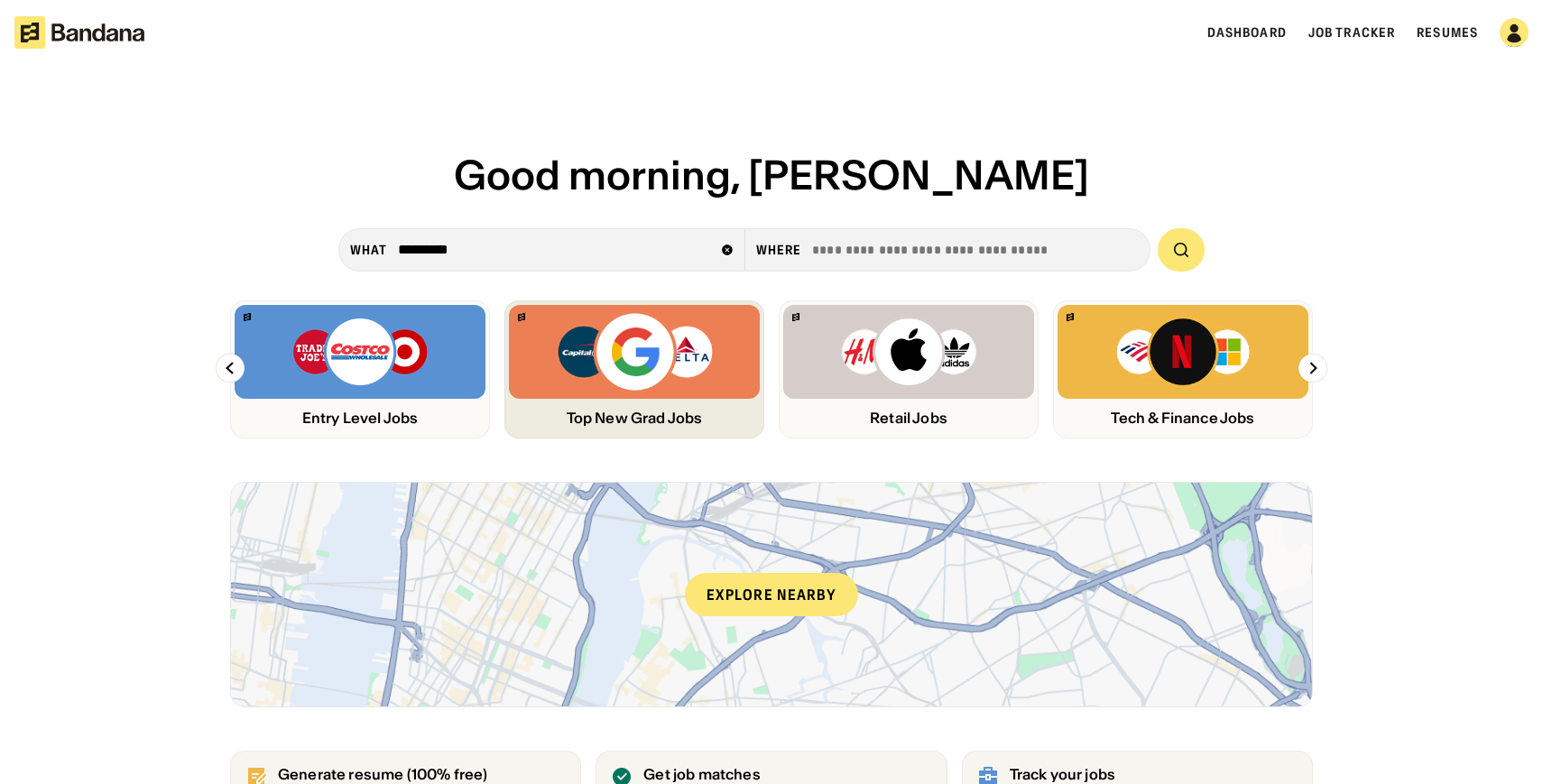  Describe the element at coordinates (360, 351) in the screenshot. I see `img: Trader Joe’s, Costco, Target logos` at that location.